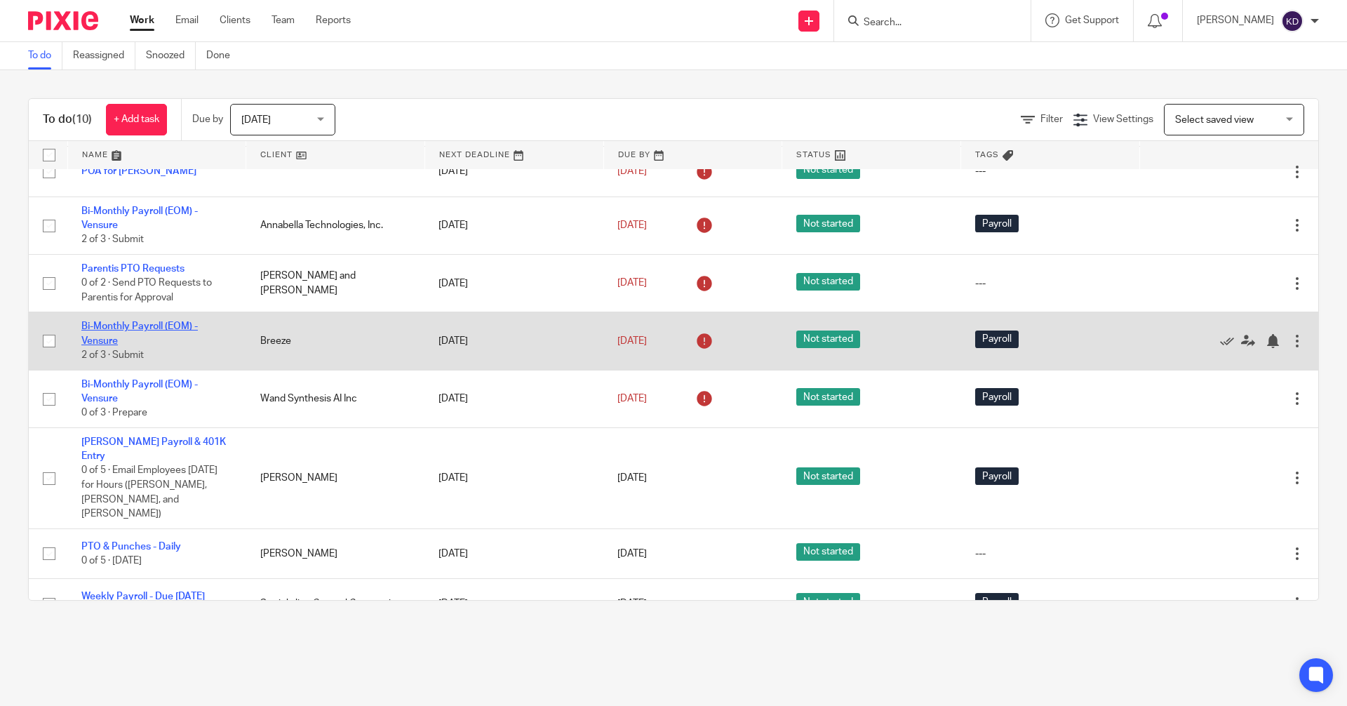 The image size is (1347, 706). Describe the element at coordinates (136, 119) in the screenshot. I see `a: + Add task` at that location.